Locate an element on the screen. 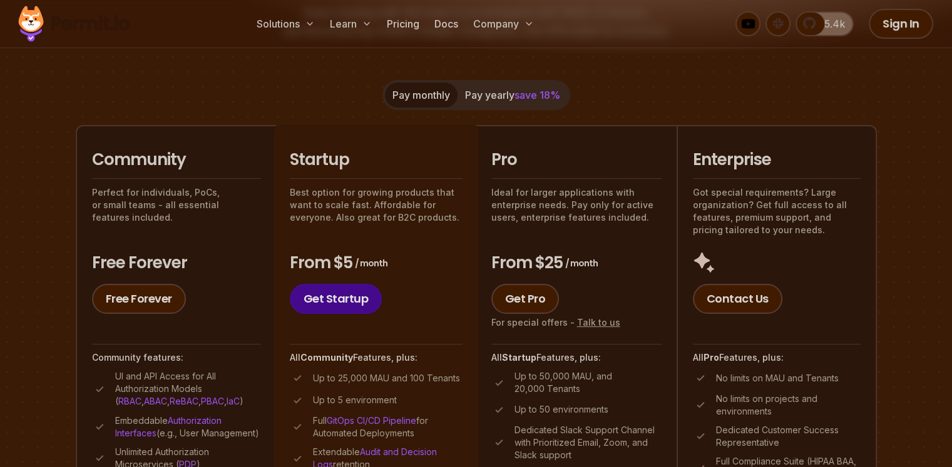 This screenshot has width=952, height=467. a: Docs is located at coordinates (446, 24).